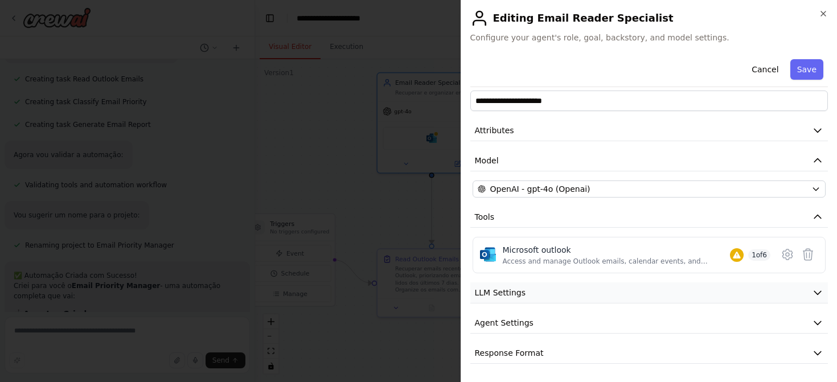 The image size is (837, 382). I want to click on div: Microsoft outlook, so click(616, 250).